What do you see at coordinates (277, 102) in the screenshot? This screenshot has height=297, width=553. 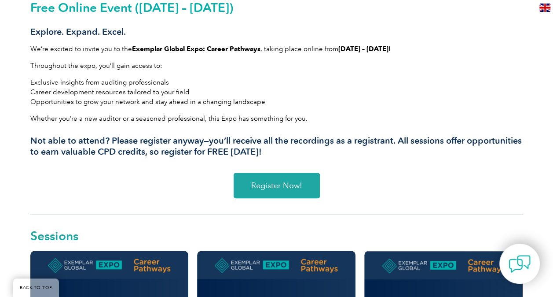 I see `li: Opportunities to grow your network and stay ahead in a changing landscape` at bounding box center [277, 102].